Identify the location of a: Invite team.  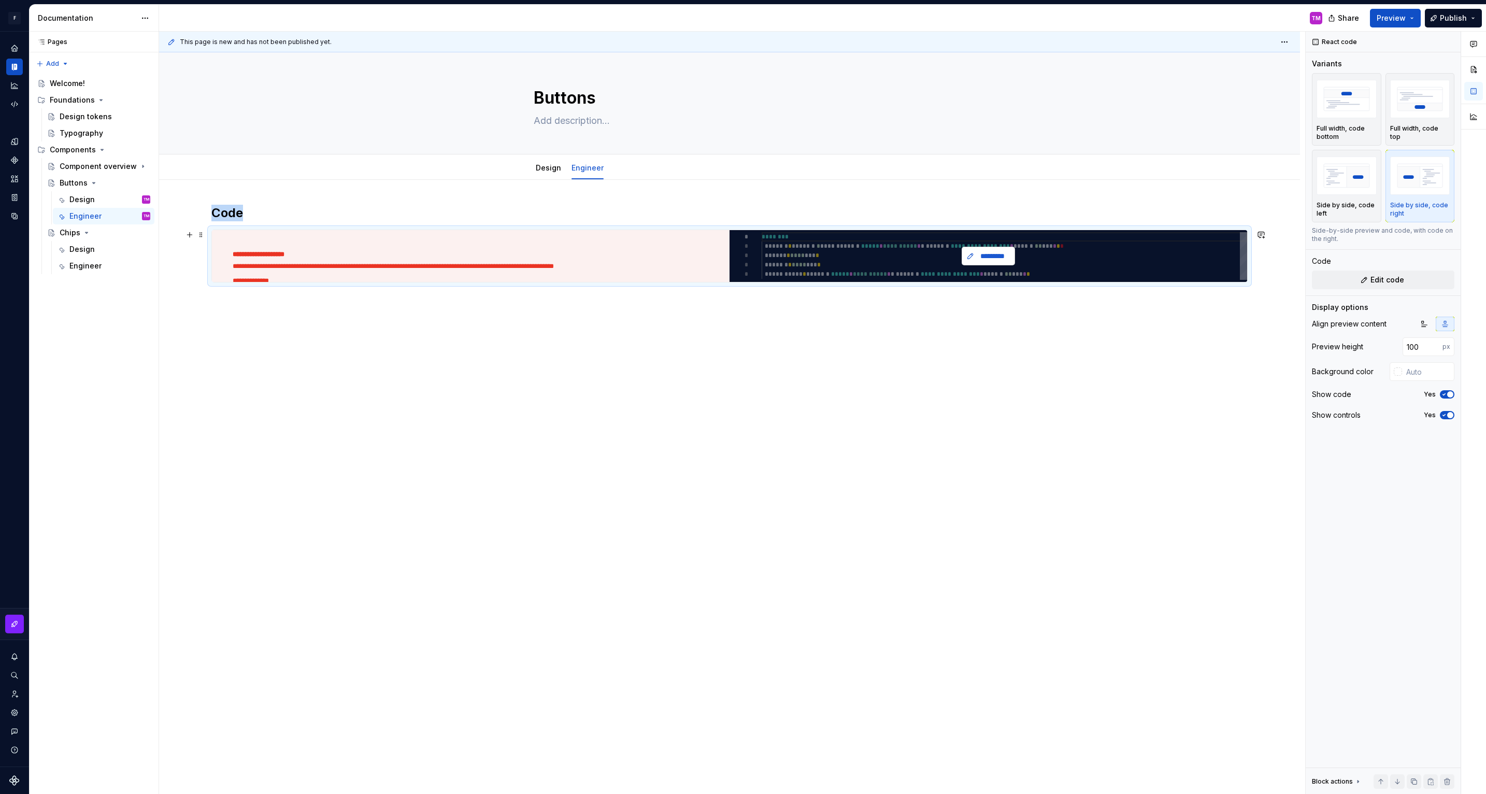
(15, 694).